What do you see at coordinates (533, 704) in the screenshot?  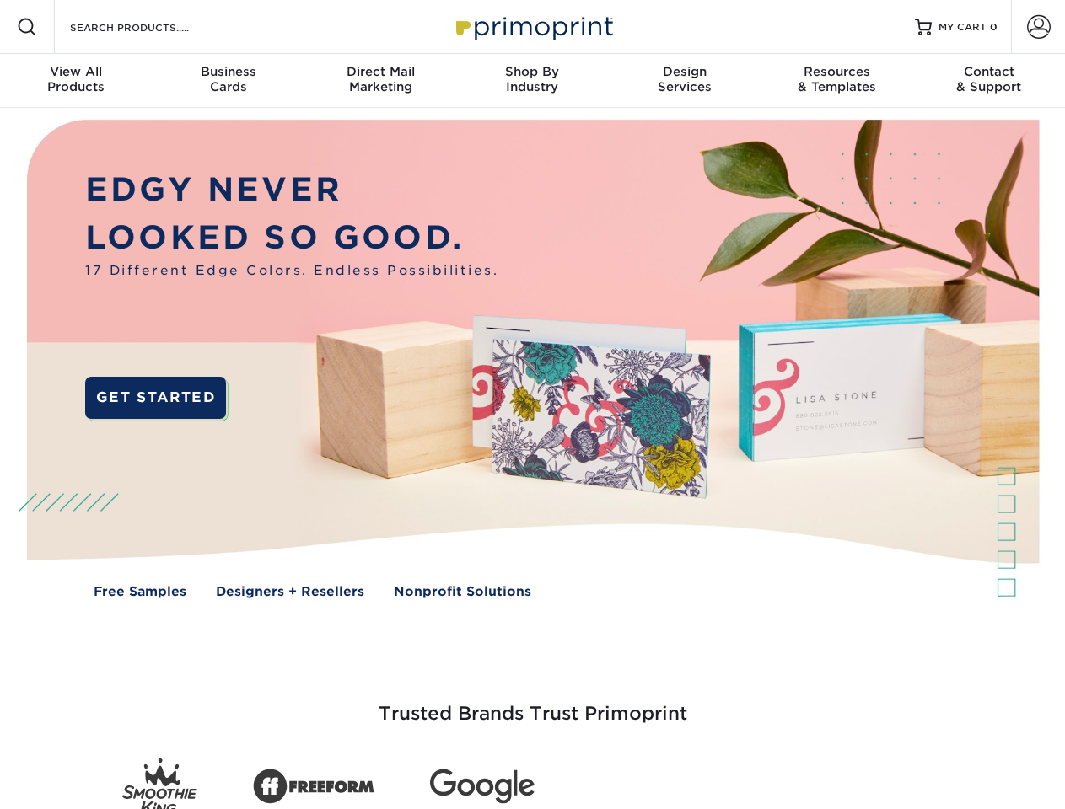 I see `h3: Trusted Brands Trust Primoprint` at bounding box center [533, 704].